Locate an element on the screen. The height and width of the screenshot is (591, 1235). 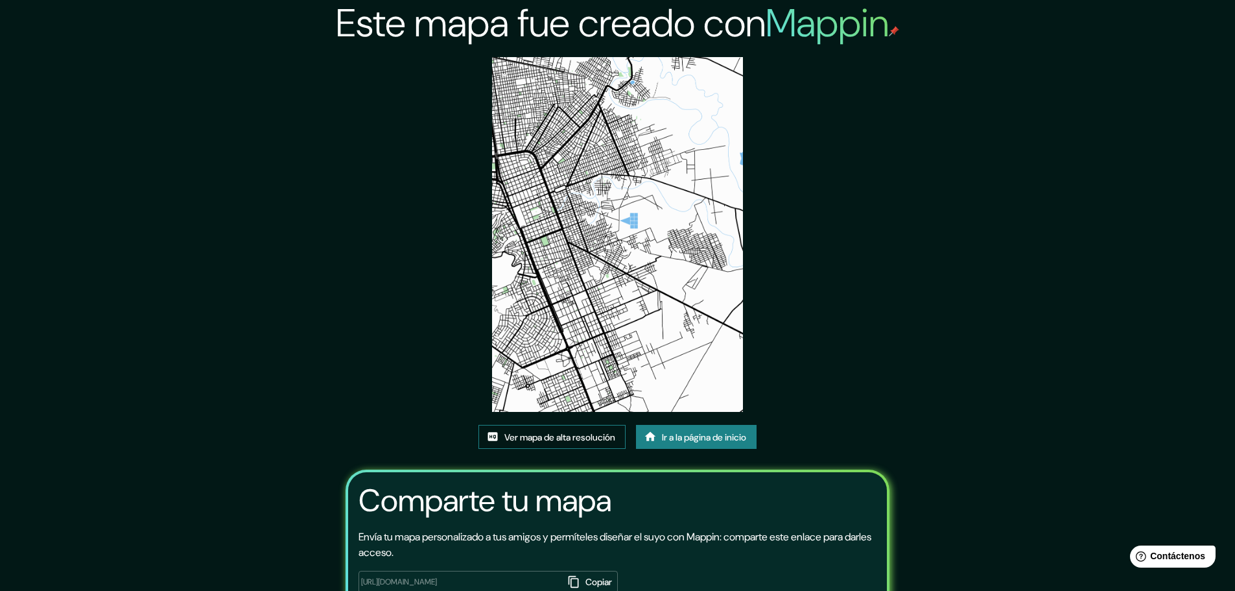
img: pin de mapeo is located at coordinates (894, 31).